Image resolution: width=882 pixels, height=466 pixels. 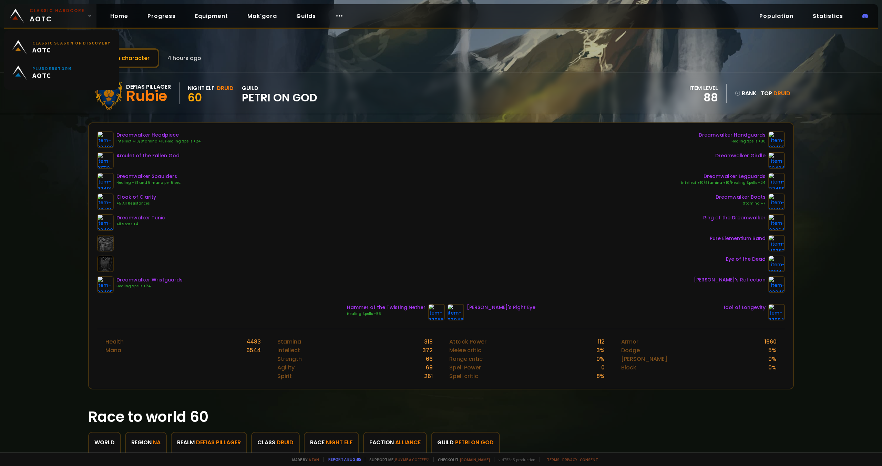 What do you see at coordinates (113, 350) in the screenshot?
I see `div: Mana` at bounding box center [113, 350].